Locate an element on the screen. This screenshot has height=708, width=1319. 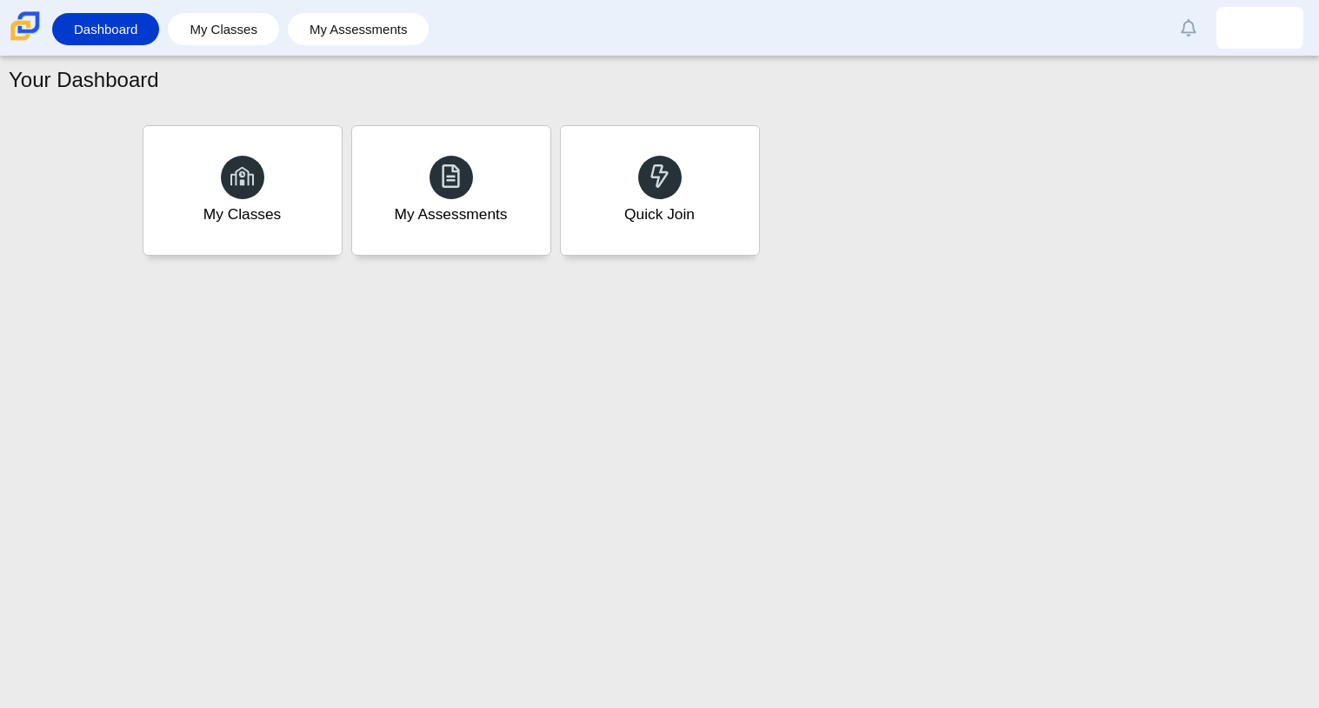
a: Dashboard is located at coordinates (105, 29).